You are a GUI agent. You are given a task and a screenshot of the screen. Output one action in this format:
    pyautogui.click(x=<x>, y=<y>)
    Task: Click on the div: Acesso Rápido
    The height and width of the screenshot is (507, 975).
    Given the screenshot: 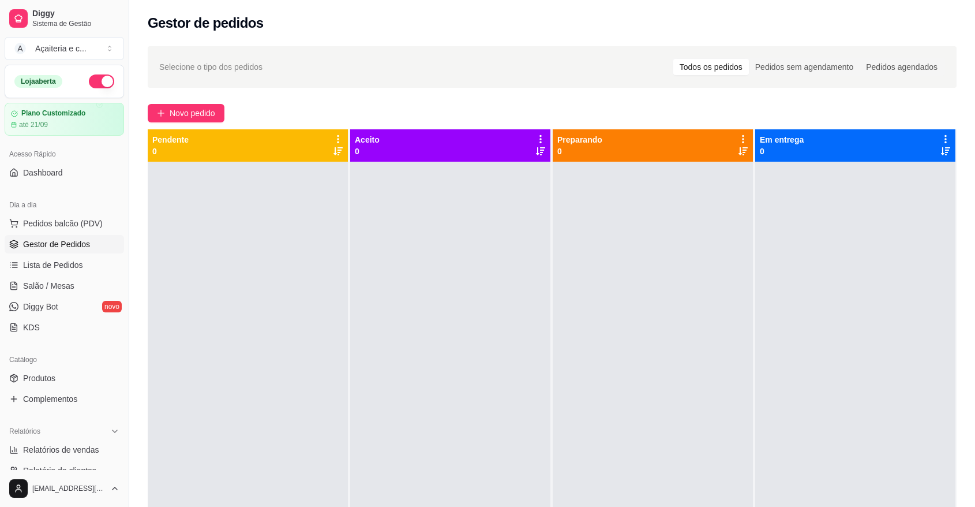 What is the action you would take?
    pyautogui.click(x=64, y=154)
    